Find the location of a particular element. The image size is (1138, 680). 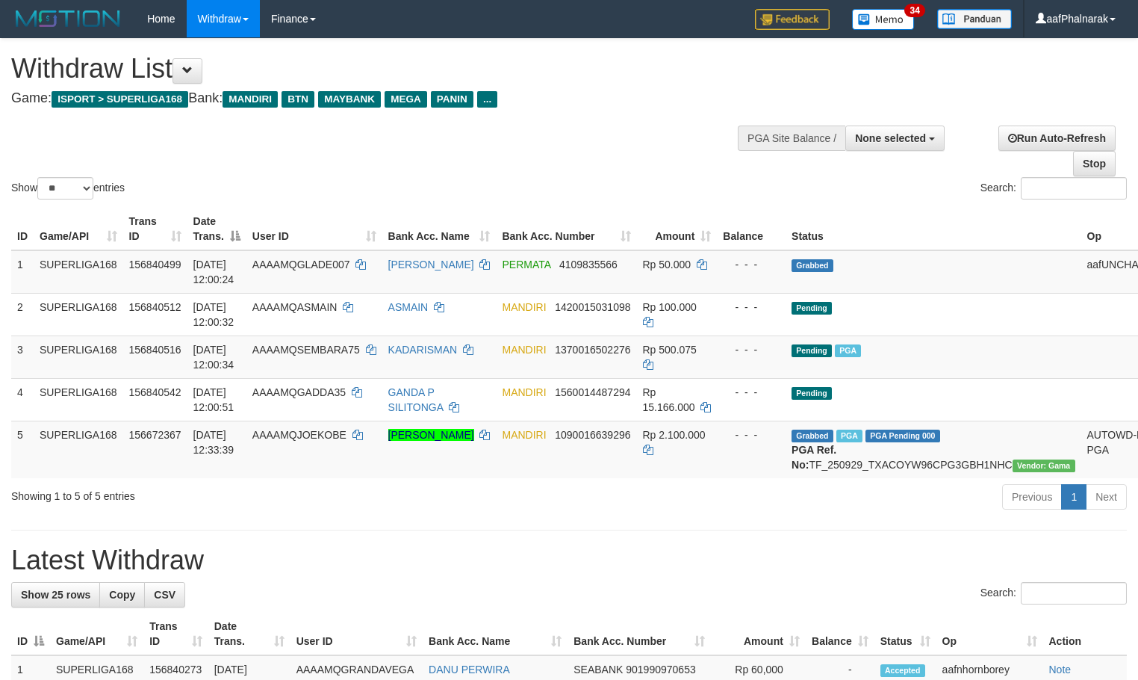

span: MEGA is located at coordinates (406, 99).